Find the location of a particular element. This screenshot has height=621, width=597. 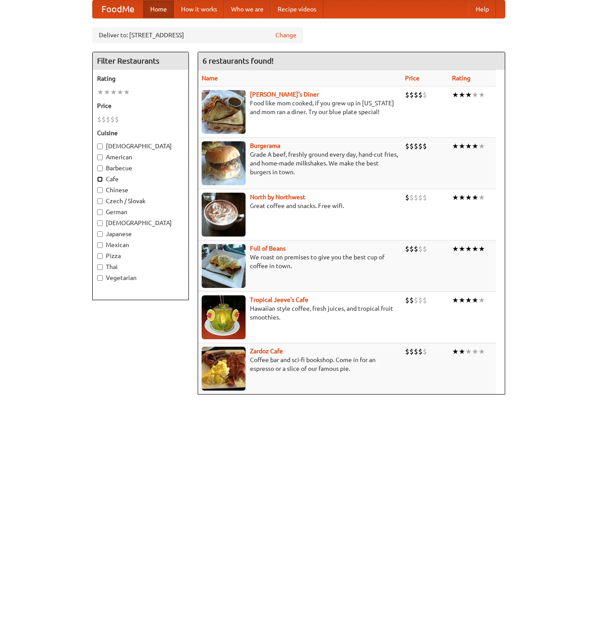

input: Mexican is located at coordinates (100, 245).